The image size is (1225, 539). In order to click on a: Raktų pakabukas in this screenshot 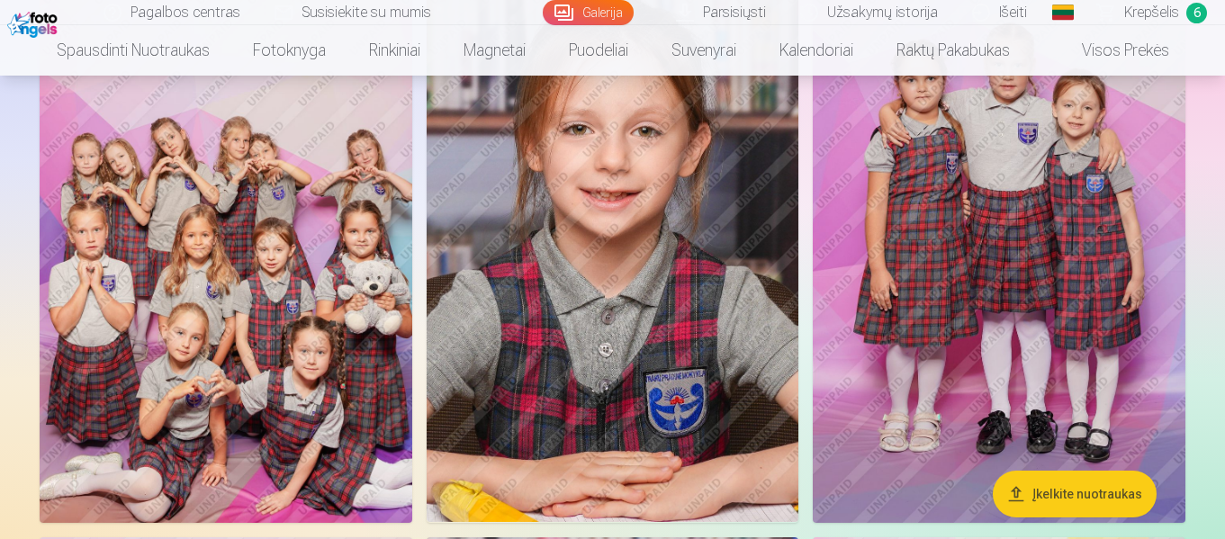, I will do `click(953, 50)`.